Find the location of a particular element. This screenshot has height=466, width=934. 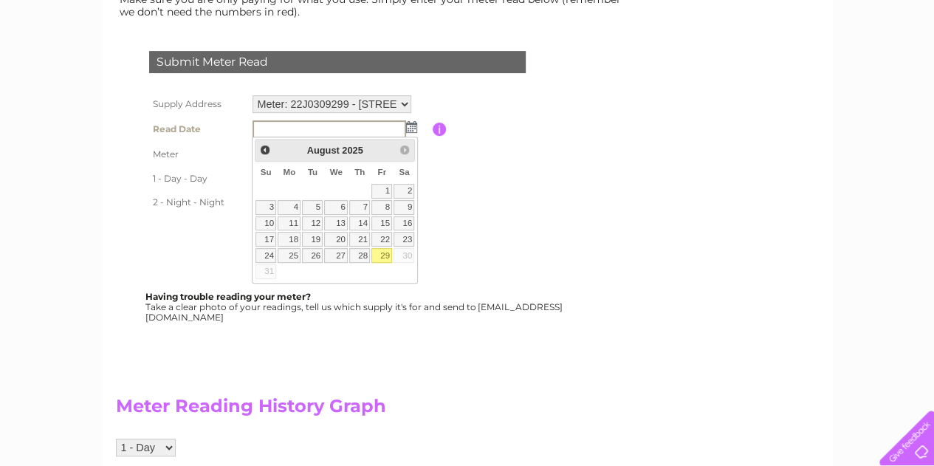

a: 19 is located at coordinates (312, 239).